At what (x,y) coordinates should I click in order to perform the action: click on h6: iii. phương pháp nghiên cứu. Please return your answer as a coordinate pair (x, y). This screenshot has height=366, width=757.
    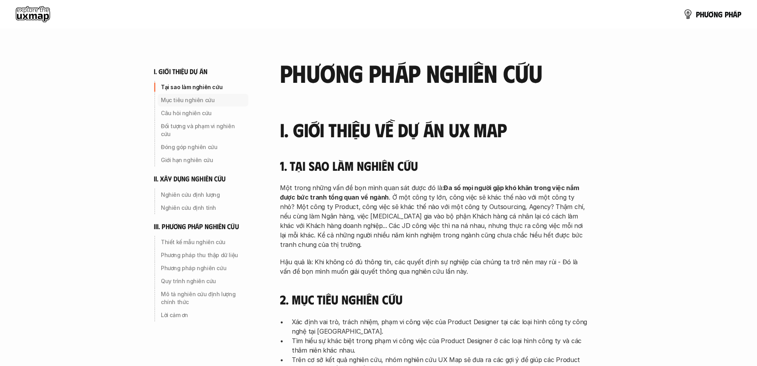
    Looking at the image, I should click on (196, 226).